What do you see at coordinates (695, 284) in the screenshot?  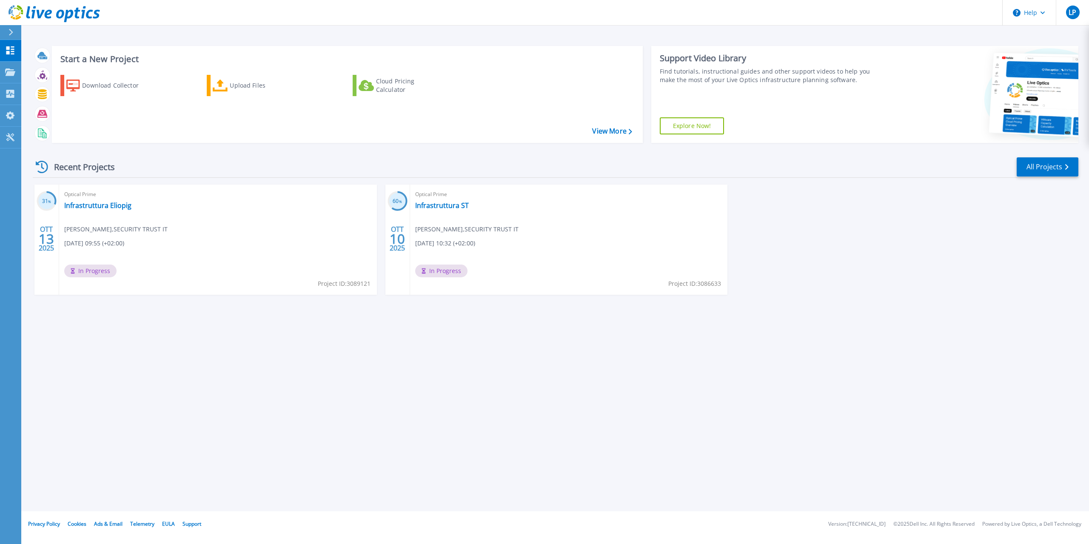 I see `span: Project ID: 3086633` at bounding box center [695, 284].